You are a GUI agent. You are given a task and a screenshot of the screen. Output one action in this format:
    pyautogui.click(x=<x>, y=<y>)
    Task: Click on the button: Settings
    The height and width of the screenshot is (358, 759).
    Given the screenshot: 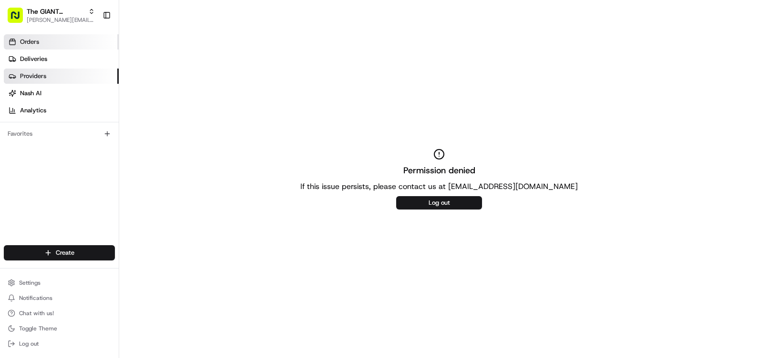 What is the action you would take?
    pyautogui.click(x=59, y=283)
    